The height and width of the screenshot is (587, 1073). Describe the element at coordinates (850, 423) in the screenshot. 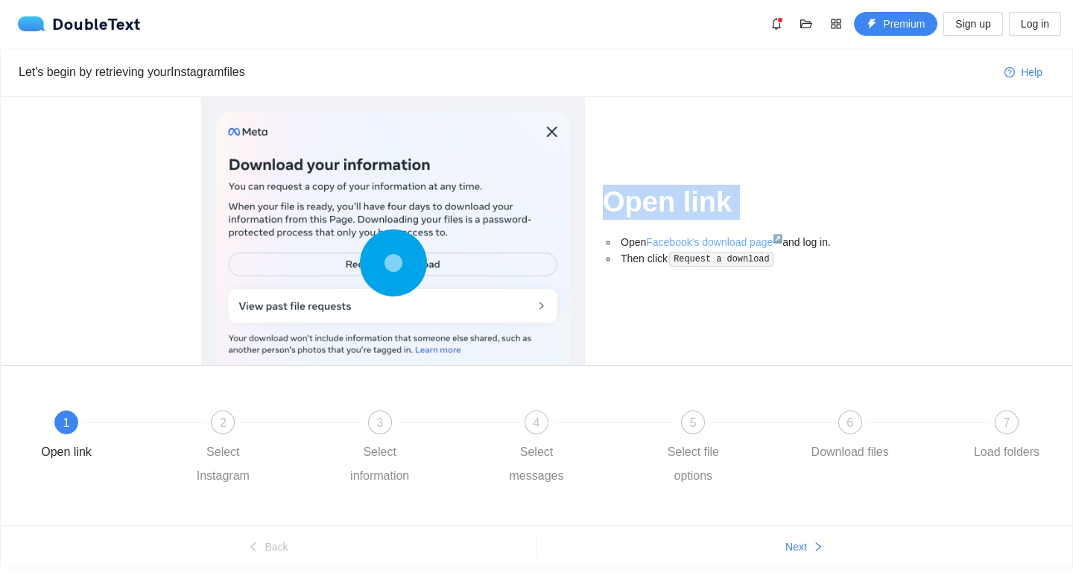

I see `span: 6` at that location.